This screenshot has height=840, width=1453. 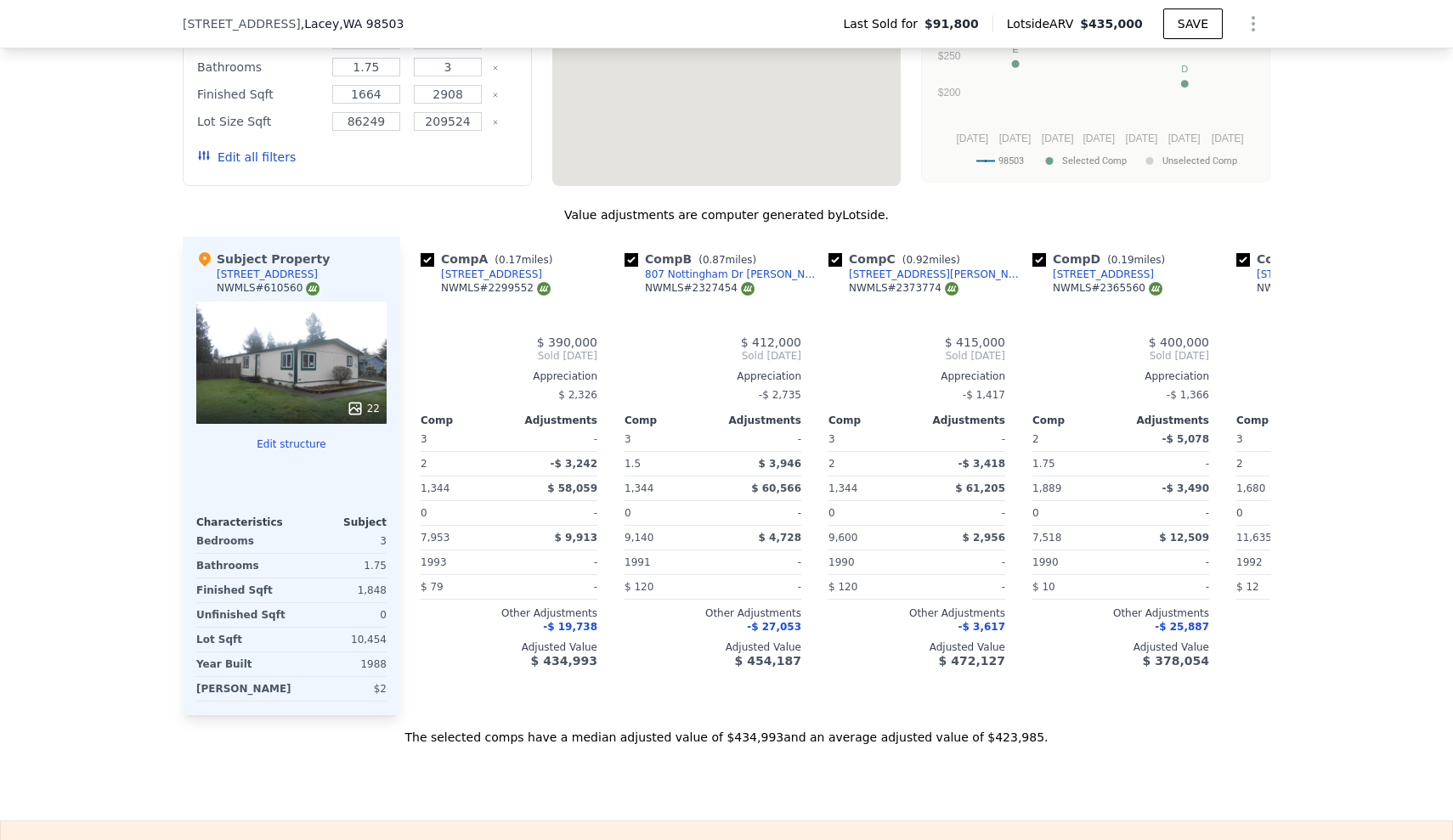 I want to click on span: $435,000, so click(x=1112, y=24).